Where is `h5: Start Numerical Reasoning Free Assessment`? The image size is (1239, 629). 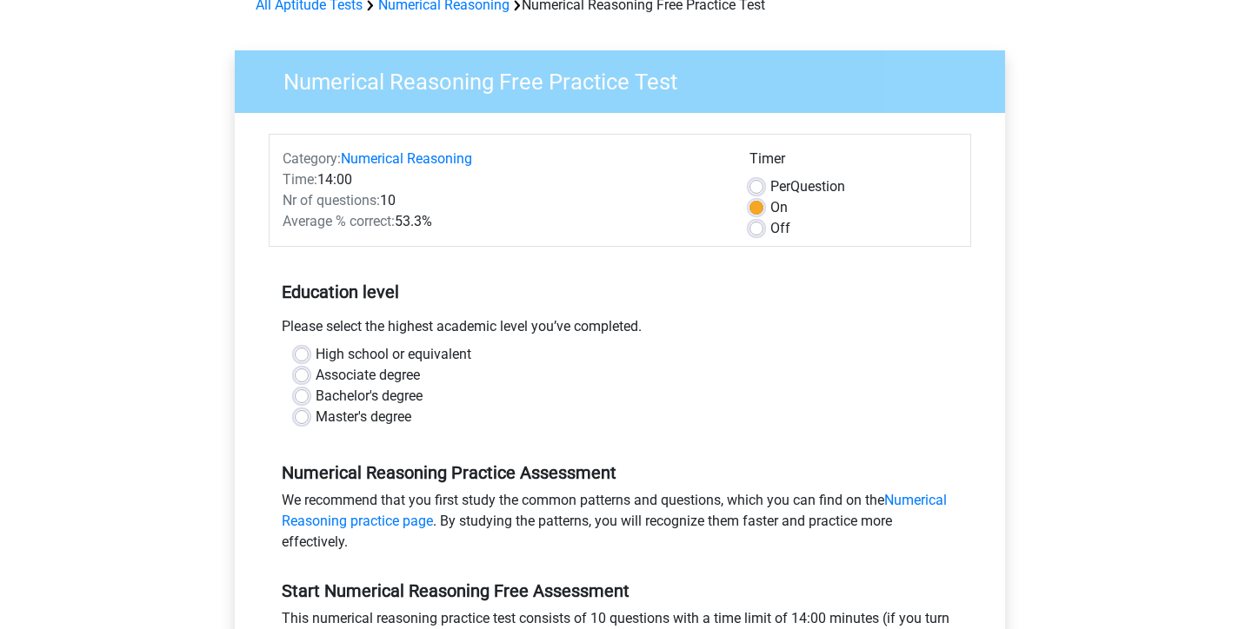 h5: Start Numerical Reasoning Free Assessment is located at coordinates (620, 591).